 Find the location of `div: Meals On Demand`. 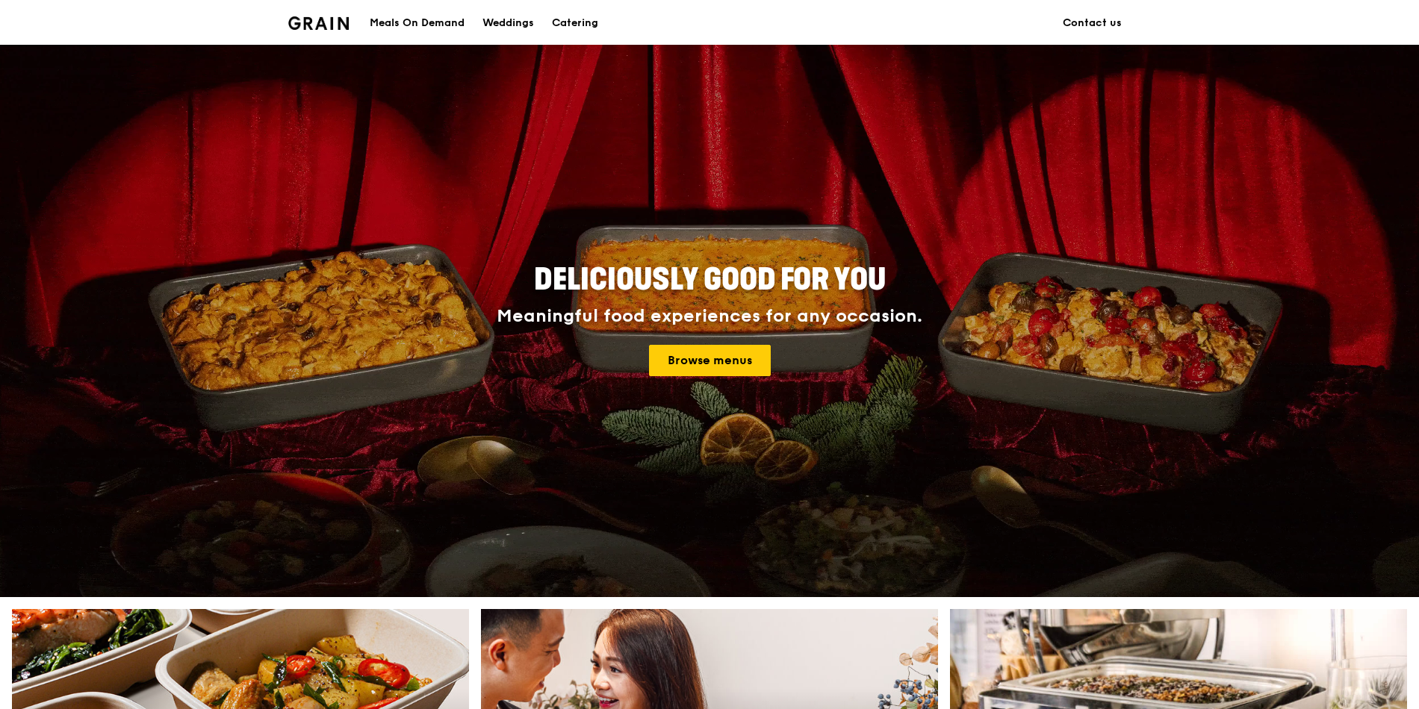

div: Meals On Demand is located at coordinates (417, 23).